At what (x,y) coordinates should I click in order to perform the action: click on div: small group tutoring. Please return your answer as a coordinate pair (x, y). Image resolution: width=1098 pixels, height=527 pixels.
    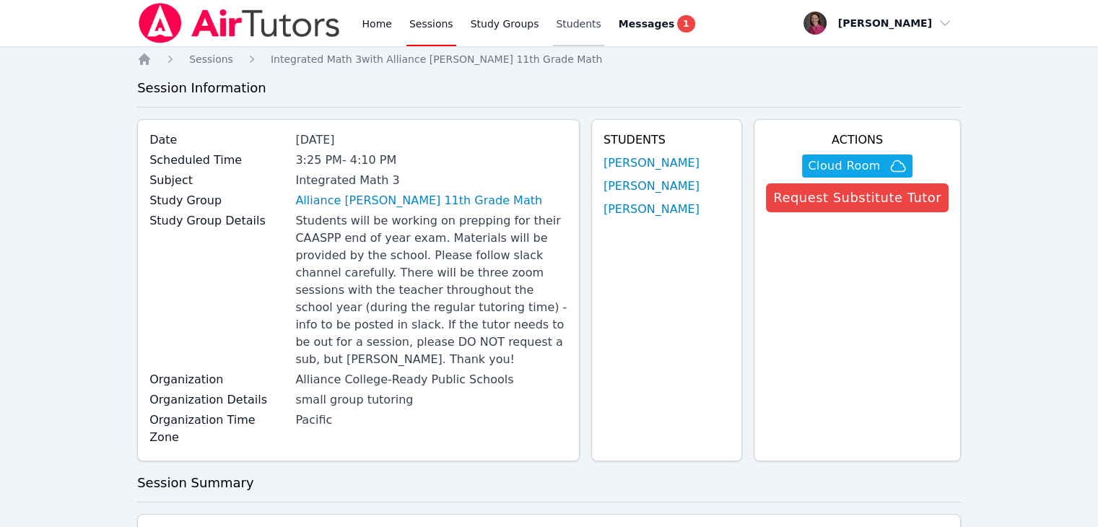
    Looking at the image, I should click on (431, 400).